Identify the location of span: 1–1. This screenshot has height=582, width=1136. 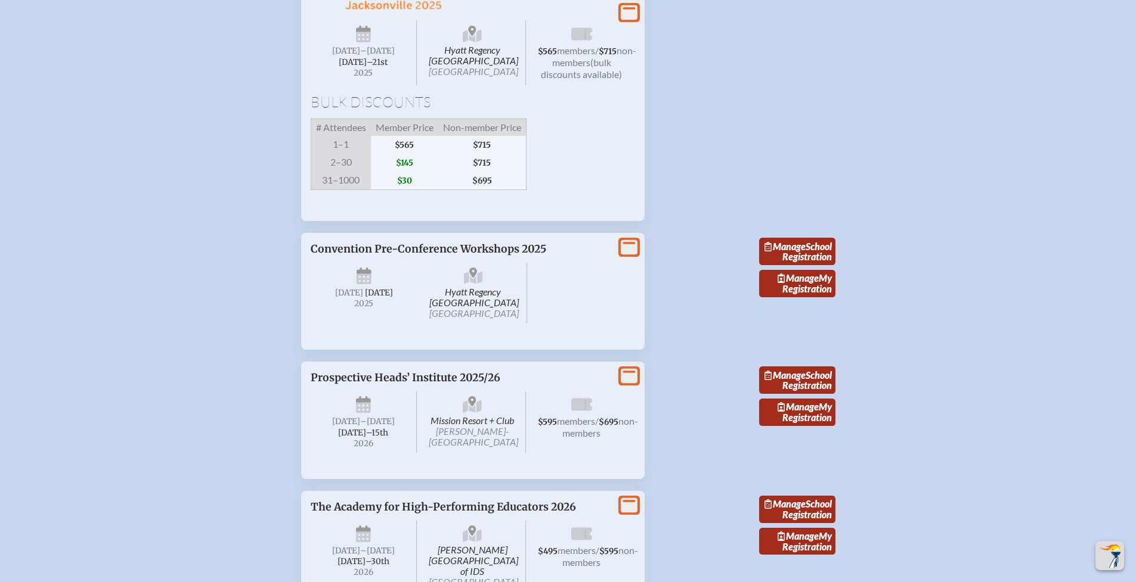
(340, 145).